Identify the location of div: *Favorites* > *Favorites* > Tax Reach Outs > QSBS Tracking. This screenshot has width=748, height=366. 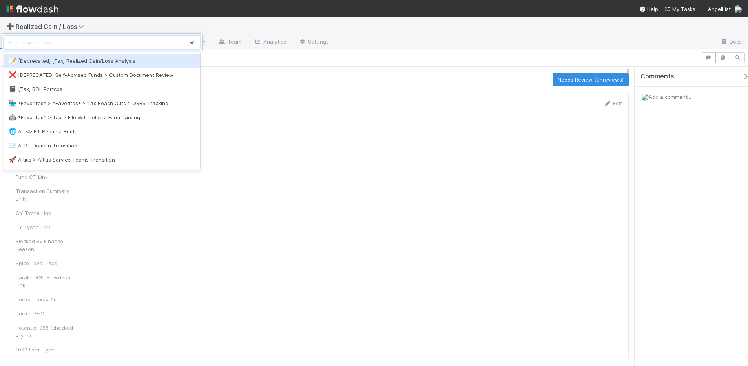
(102, 103).